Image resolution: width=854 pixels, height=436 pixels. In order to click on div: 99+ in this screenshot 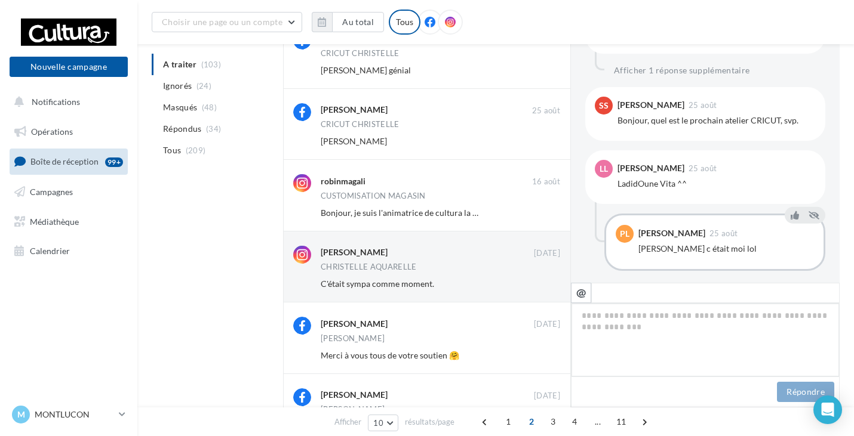, I will do `click(114, 162)`.